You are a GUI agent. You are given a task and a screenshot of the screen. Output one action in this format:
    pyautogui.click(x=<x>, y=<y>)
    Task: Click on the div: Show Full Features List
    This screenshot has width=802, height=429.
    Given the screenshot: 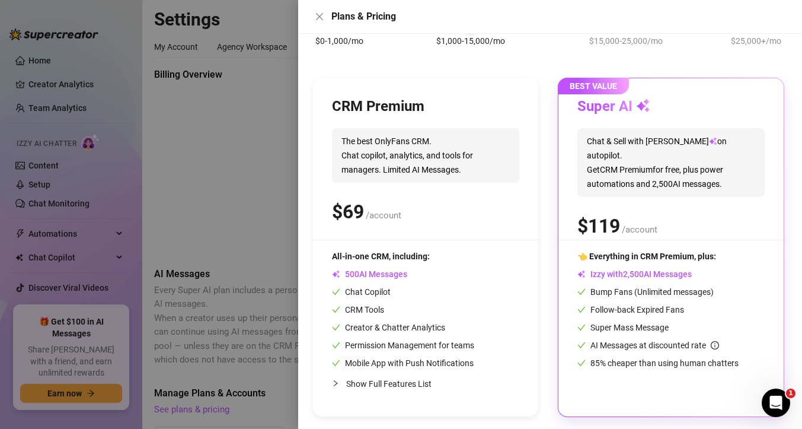 What is the action you would take?
    pyautogui.click(x=426, y=383)
    